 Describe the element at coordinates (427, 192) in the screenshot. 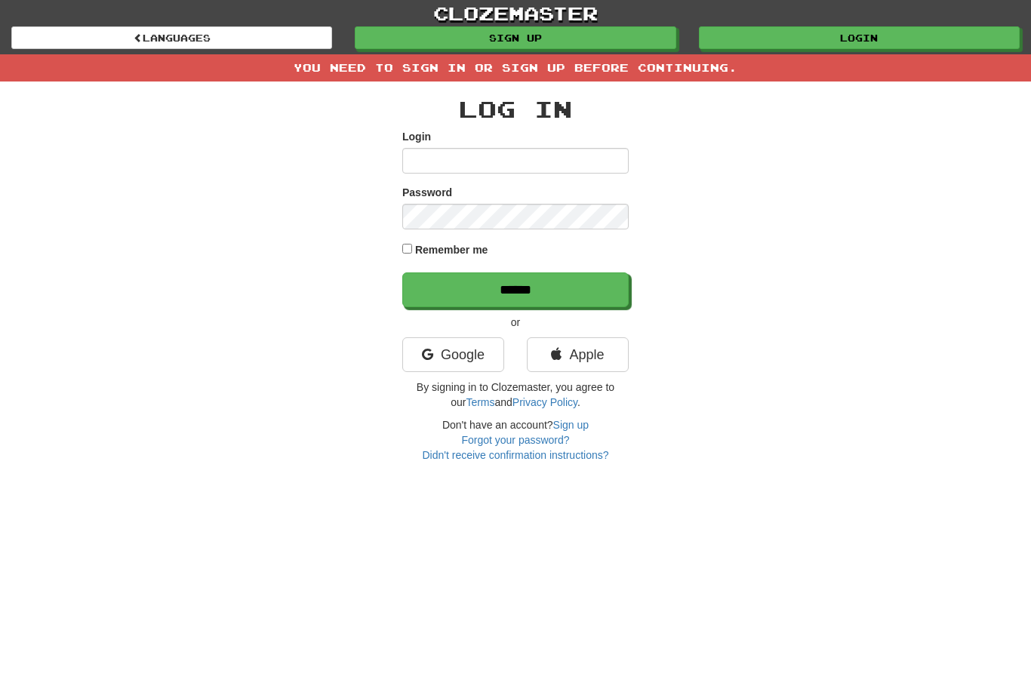

I see `label: Password` at that location.